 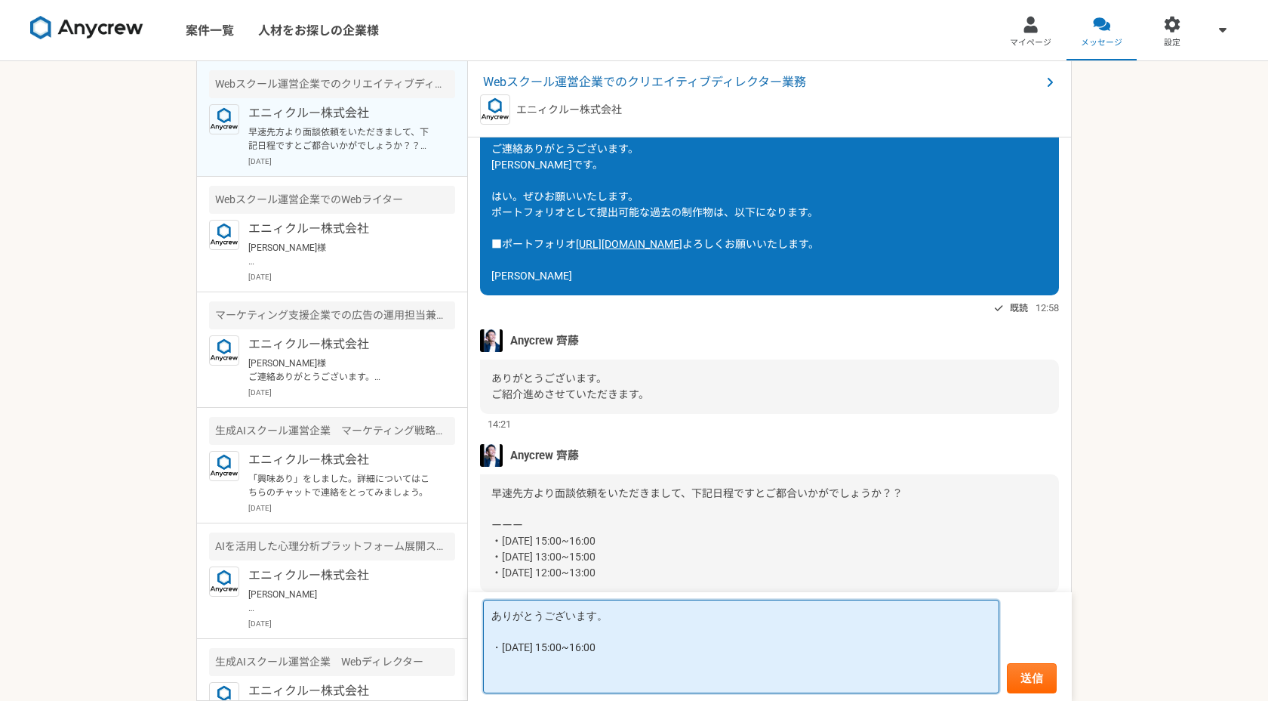 I want to click on button: 送信, so click(x=1032, y=678).